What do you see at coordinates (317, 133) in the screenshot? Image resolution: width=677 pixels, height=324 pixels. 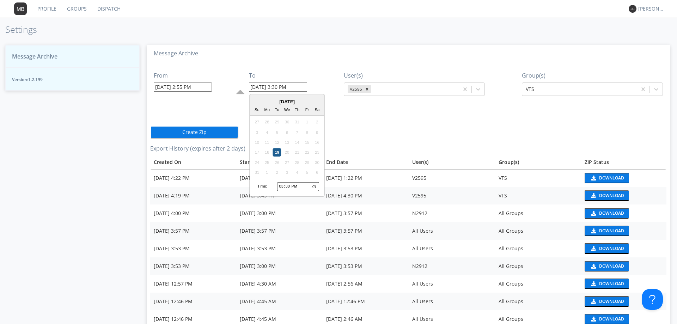 I see `div: Not available Saturday, August 9th, 2025` at bounding box center [317, 133].